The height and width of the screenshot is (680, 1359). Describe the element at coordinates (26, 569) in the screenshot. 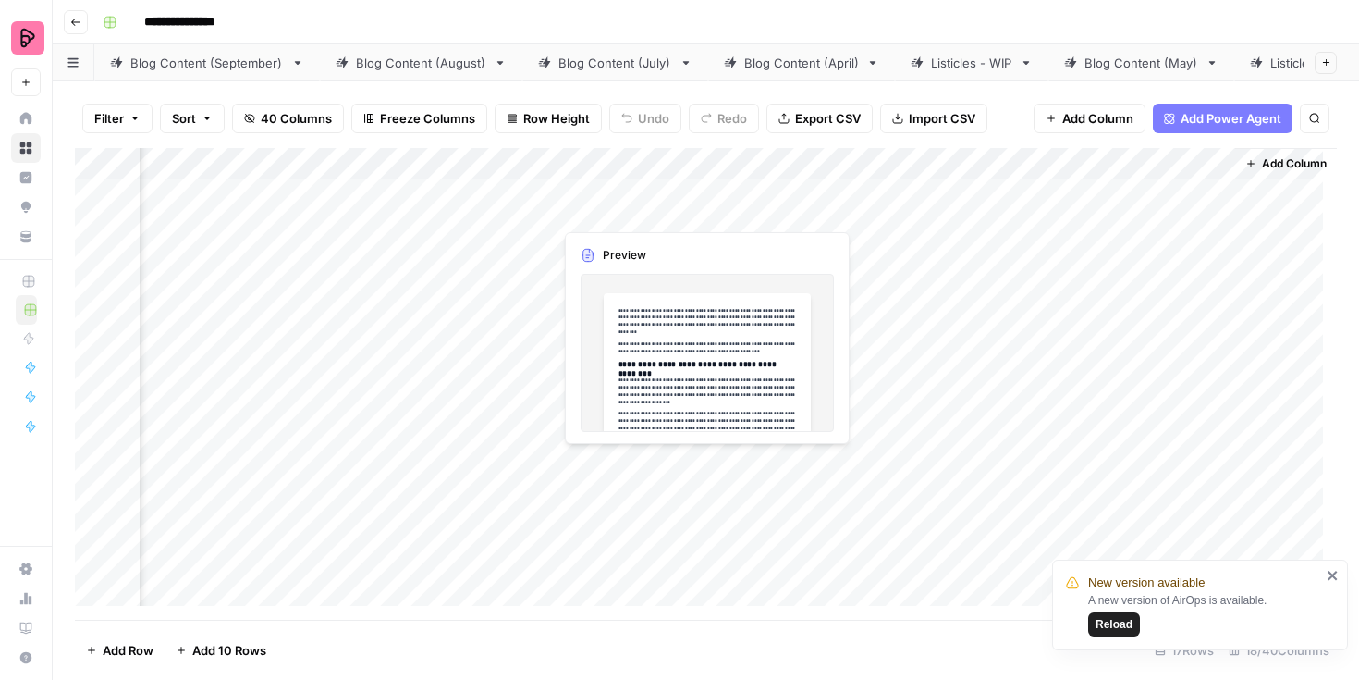

I see `a: Settings` at that location.